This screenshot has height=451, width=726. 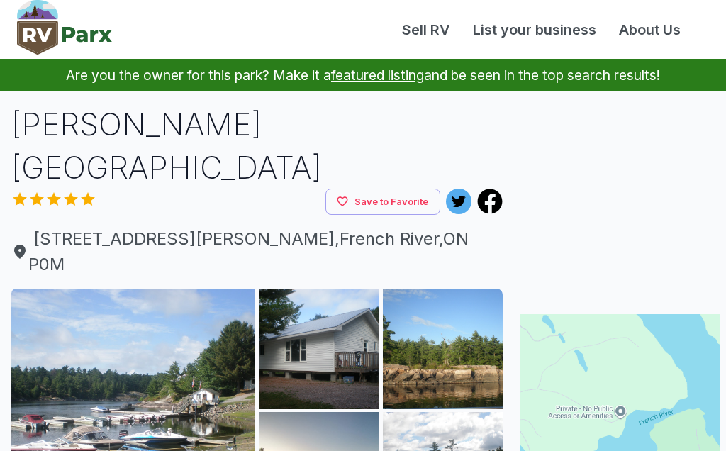 I want to click on img: AAcXr8qx8_HFursGUO2FeSNV1OLwtIVhvgM4q3WlR7VPRHGNoS0kdBuftNoMVEDcZc0EogakIwrlsZwhALaecB8lYQY88REsv..., so click(x=443, y=349).